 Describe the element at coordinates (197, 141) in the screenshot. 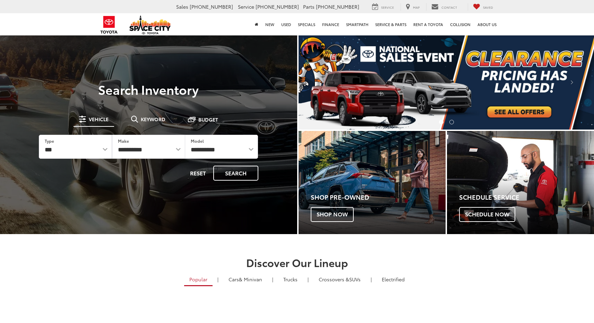

I see `label: Model` at that location.